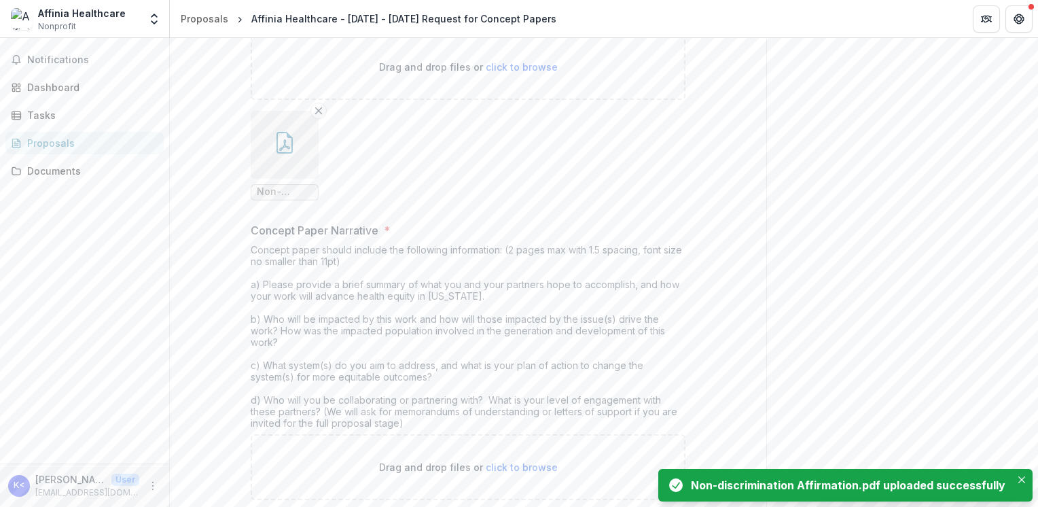  What do you see at coordinates (1019, 19) in the screenshot?
I see `button: Get Help` at bounding box center [1019, 19].